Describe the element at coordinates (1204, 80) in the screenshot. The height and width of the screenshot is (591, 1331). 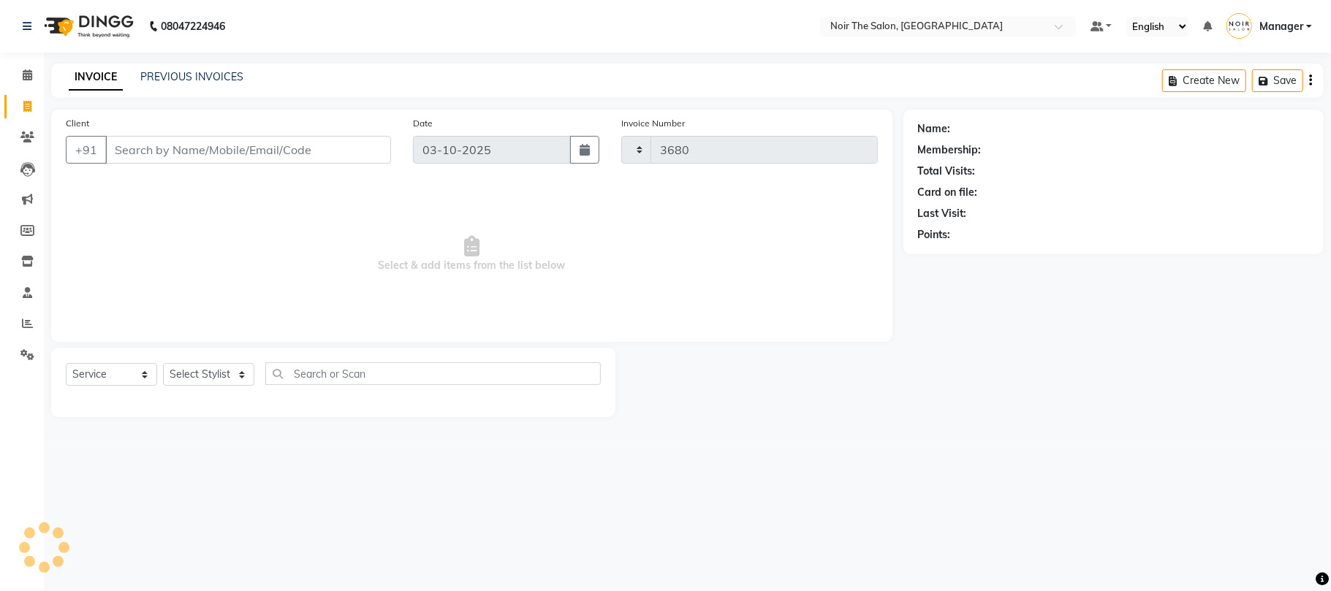
I see `button: Create New` at that location.